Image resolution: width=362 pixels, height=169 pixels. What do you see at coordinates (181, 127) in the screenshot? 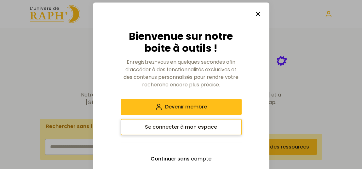
I see `button: Se connecter à mon espace` at bounding box center [181, 127].